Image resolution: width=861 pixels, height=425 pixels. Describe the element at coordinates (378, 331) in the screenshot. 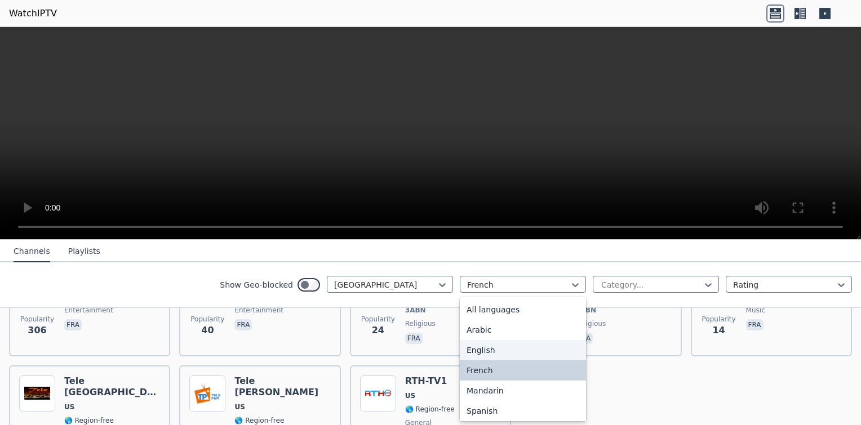

I see `span: 24` at that location.